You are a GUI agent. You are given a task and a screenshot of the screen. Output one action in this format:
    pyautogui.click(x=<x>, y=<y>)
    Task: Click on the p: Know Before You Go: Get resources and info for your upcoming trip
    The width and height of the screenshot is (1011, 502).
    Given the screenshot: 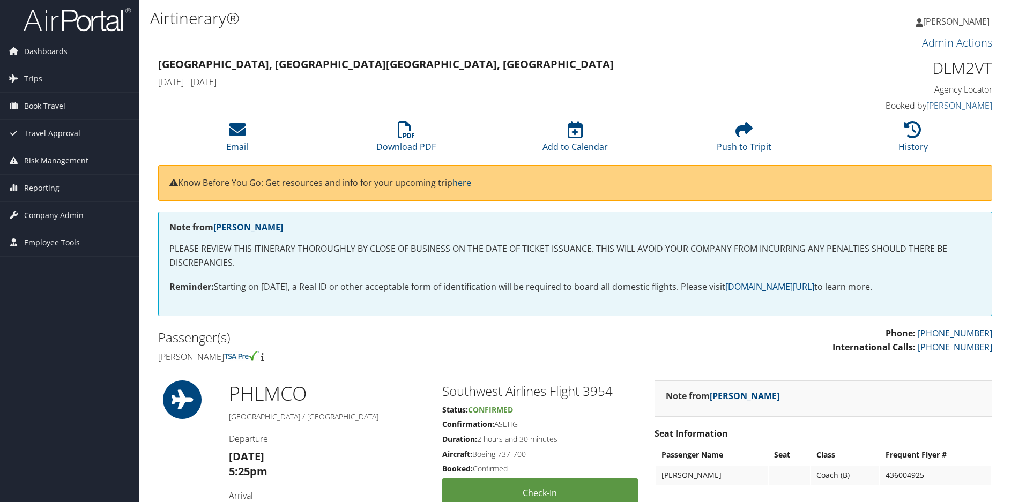 What is the action you would take?
    pyautogui.click(x=575, y=183)
    